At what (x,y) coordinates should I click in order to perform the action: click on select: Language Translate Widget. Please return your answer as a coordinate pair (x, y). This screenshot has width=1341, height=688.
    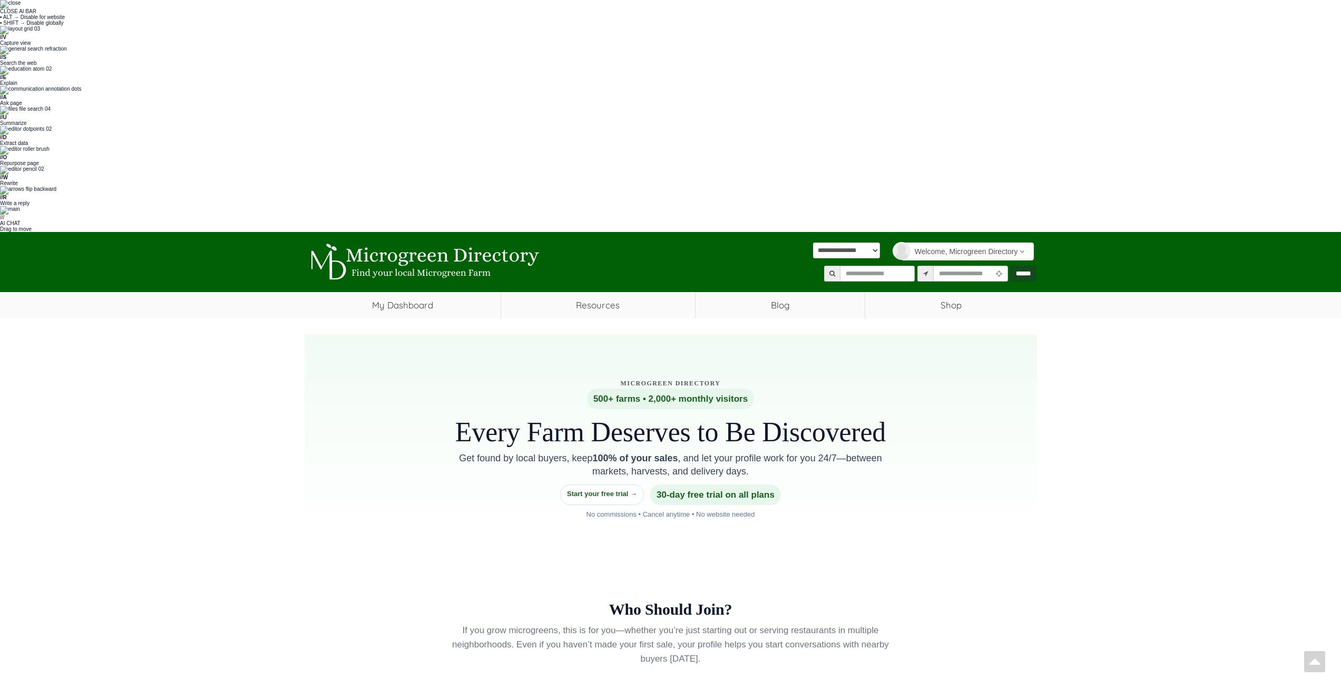
    Looking at the image, I should click on (846, 250).